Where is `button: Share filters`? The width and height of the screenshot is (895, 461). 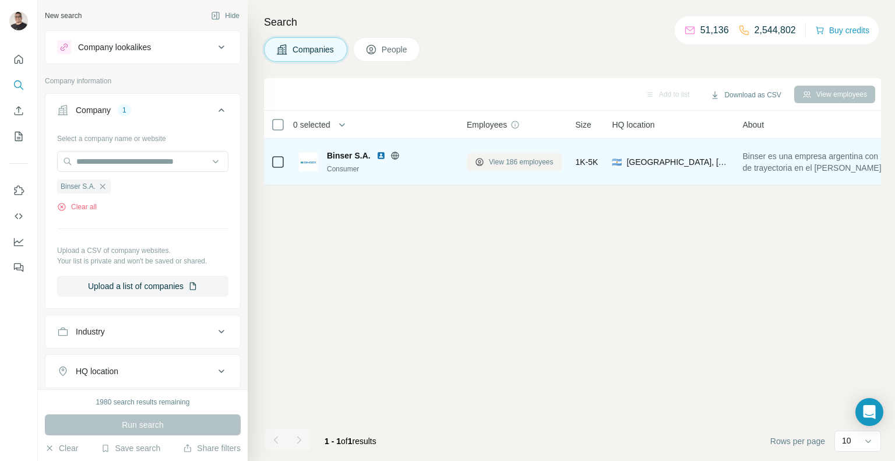 button: Share filters is located at coordinates (211, 448).